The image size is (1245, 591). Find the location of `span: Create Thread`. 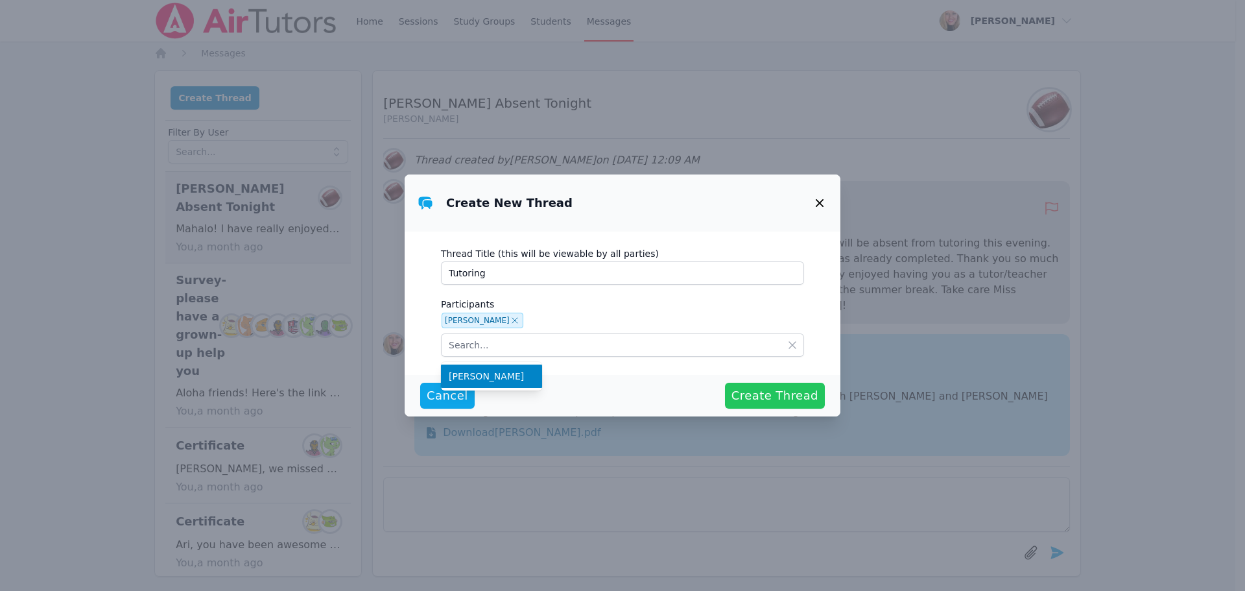

span: Create Thread is located at coordinates (775, 396).